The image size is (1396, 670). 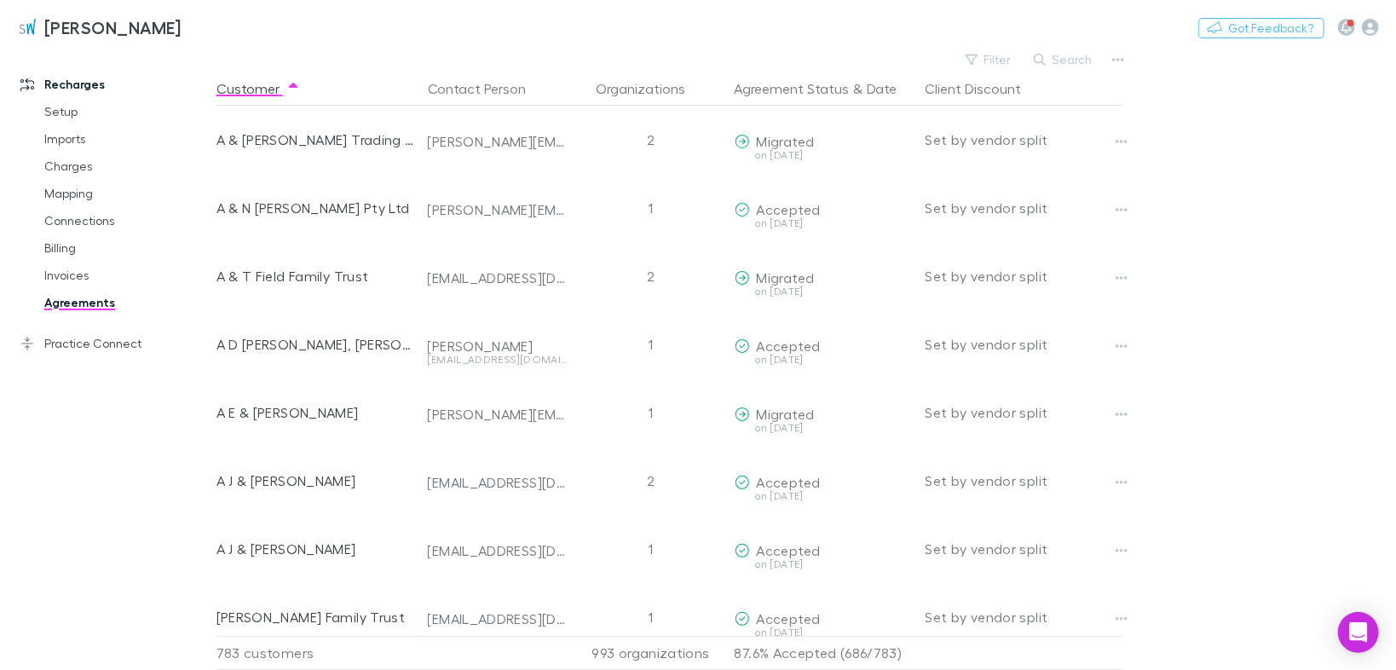 What do you see at coordinates (792, 89) in the screenshot?
I see `button: Agreement Status` at bounding box center [792, 89].